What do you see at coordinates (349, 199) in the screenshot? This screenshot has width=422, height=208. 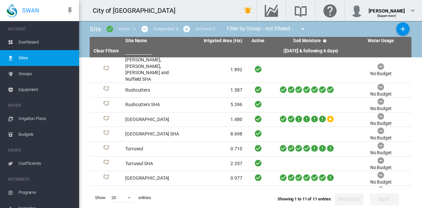 I see `button: Previous` at bounding box center [349, 199].